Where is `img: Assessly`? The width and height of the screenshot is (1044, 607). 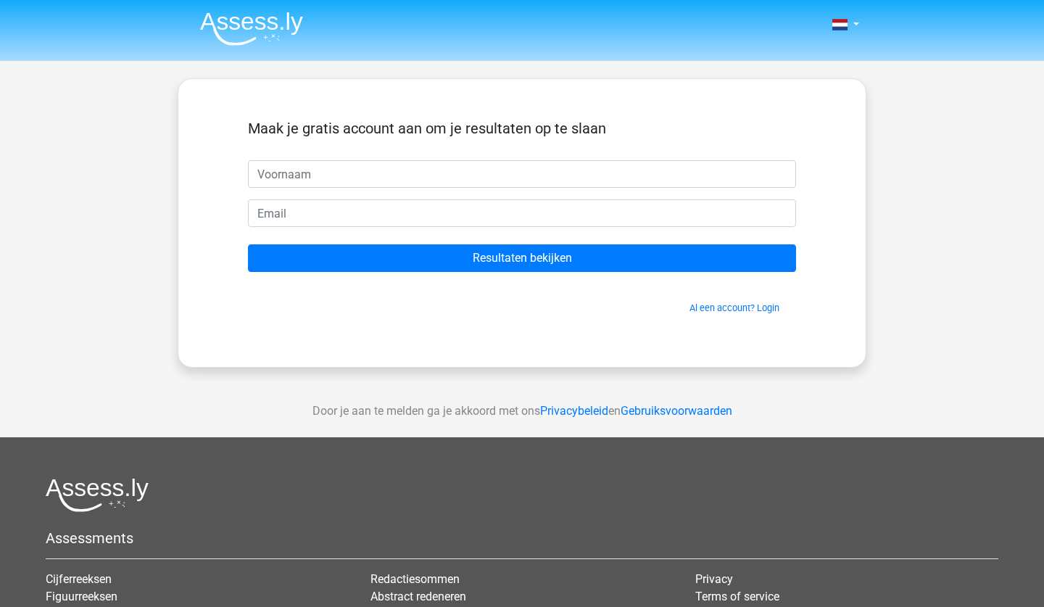 img: Assessly is located at coordinates (252, 28).